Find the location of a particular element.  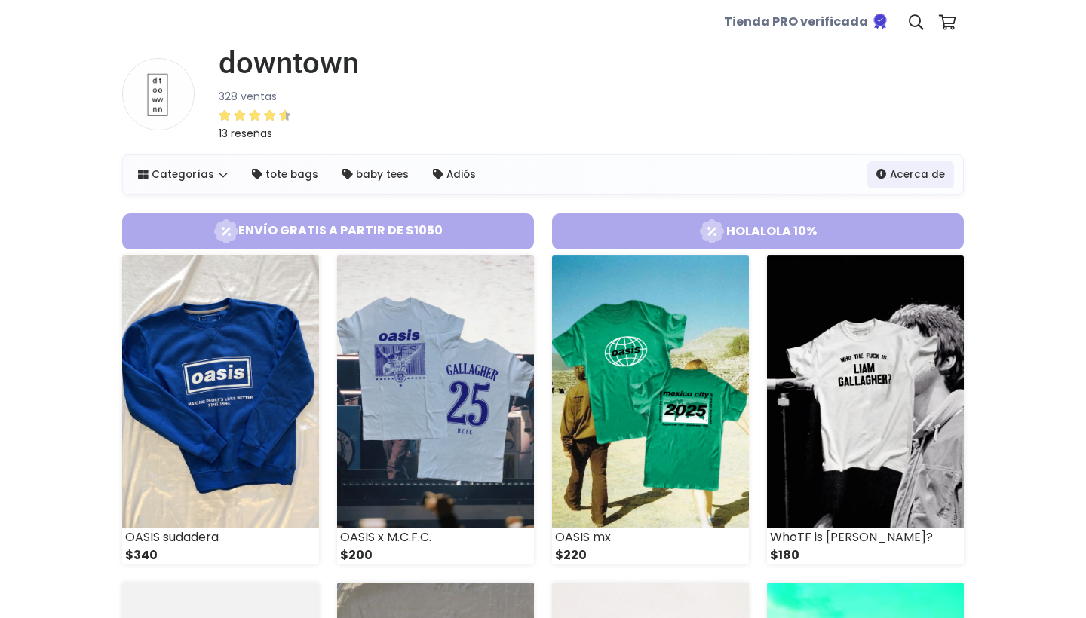

a: Adiós is located at coordinates (454, 175).